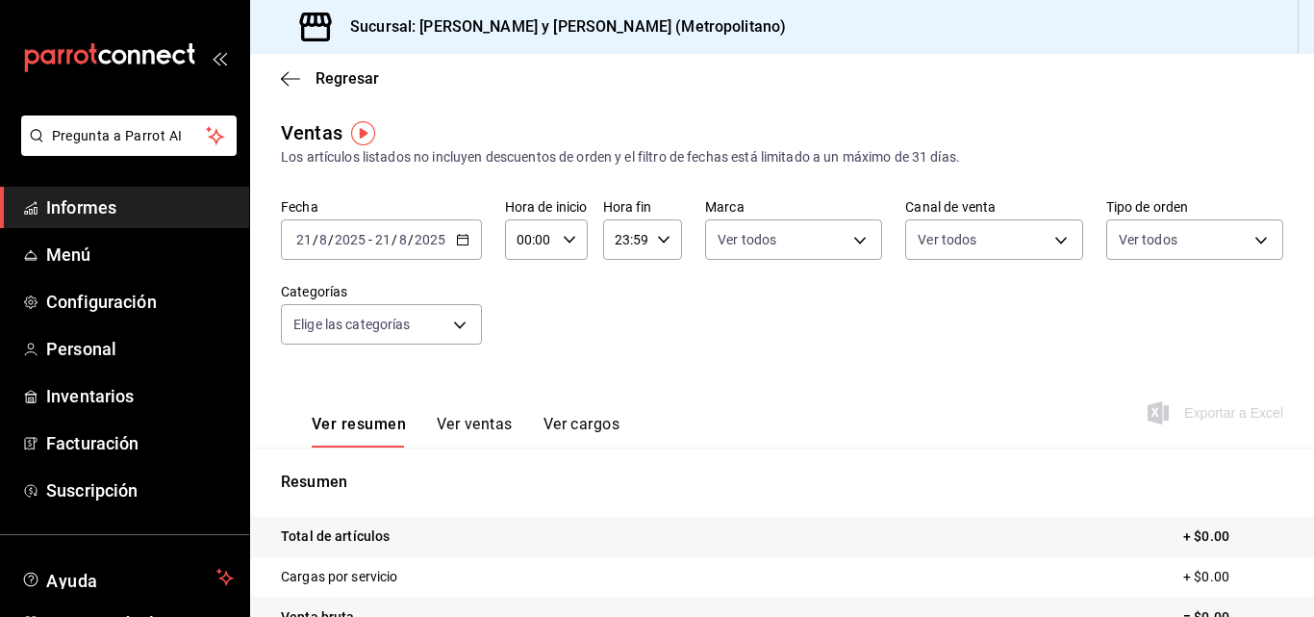 This screenshot has height=617, width=1314. What do you see at coordinates (1148, 207) in the screenshot?
I see `font: Tipo de orden` at bounding box center [1148, 207].